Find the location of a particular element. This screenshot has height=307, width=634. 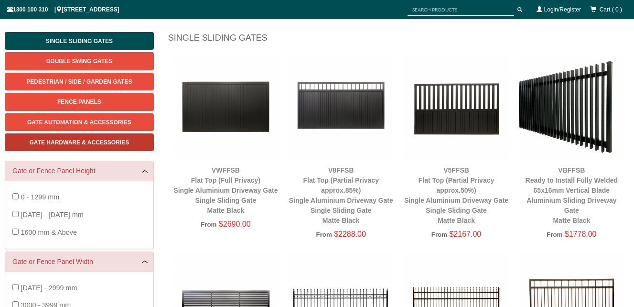

span: 0 - 1299 mm is located at coordinates (40, 197).